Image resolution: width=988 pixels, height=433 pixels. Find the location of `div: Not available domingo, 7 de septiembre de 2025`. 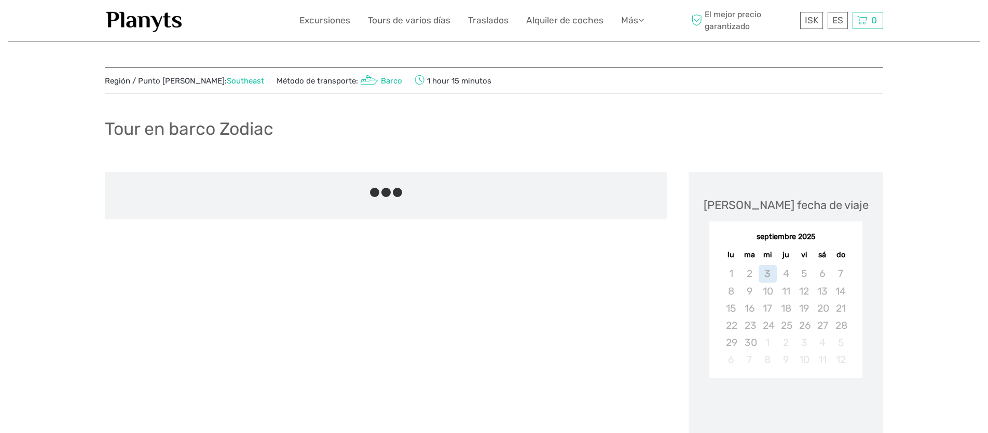

div: Not available domingo, 7 de septiembre de 2025 is located at coordinates (840, 274).